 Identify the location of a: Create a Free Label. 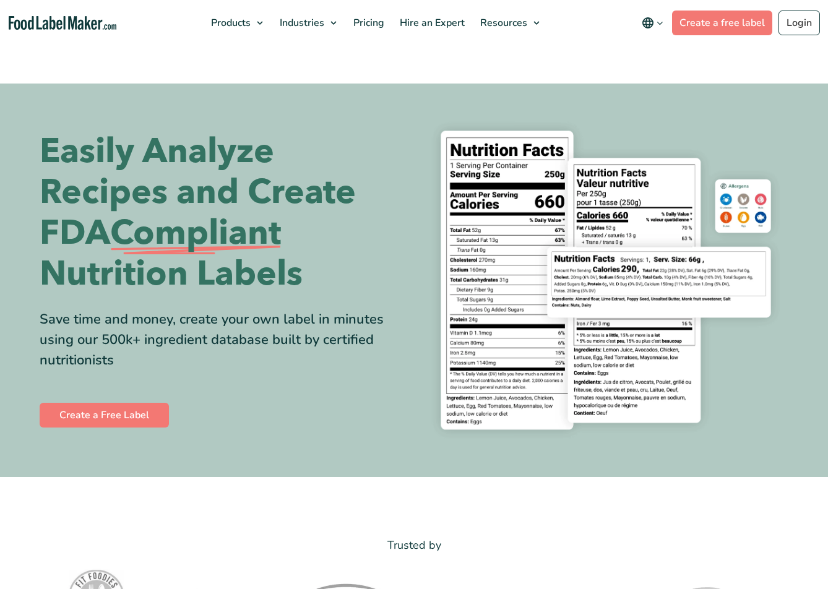
(104, 415).